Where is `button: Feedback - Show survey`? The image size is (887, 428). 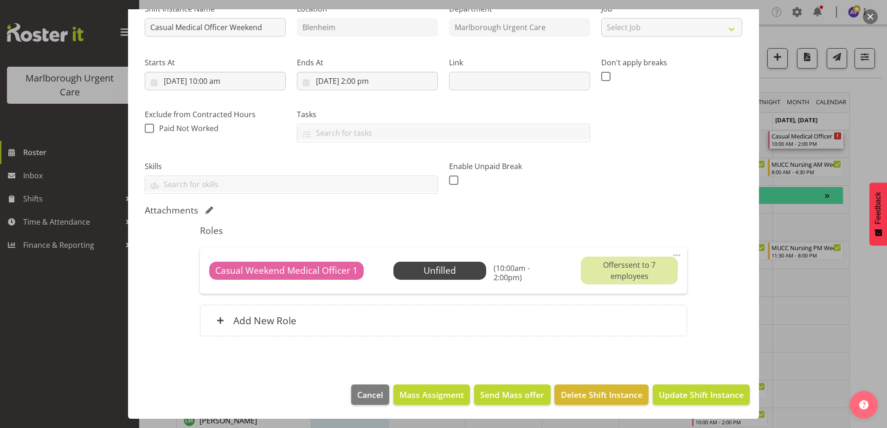
button: Feedback - Show survey is located at coordinates (878, 214).